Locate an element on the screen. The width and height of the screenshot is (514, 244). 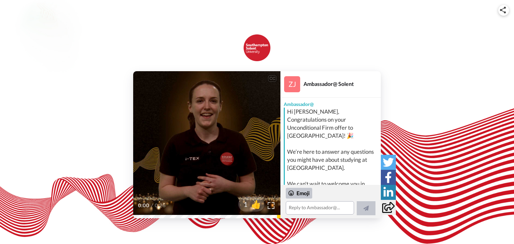
span: 0:26 is located at coordinates (160, 206).